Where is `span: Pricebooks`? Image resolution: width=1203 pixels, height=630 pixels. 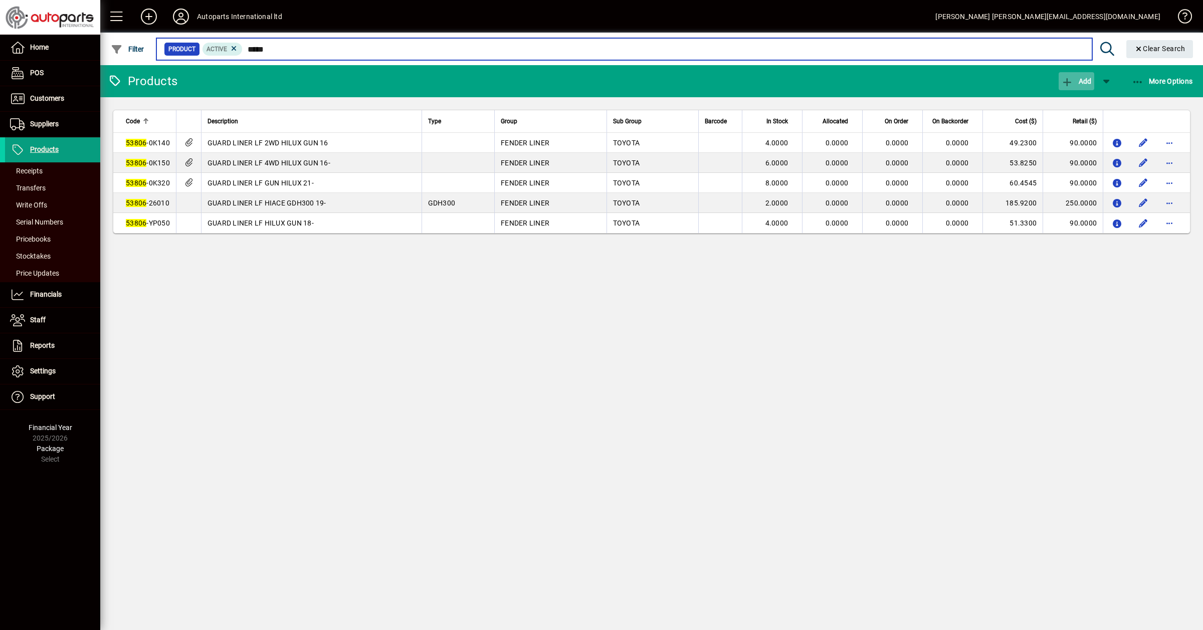
span: Pricebooks is located at coordinates (30, 239).